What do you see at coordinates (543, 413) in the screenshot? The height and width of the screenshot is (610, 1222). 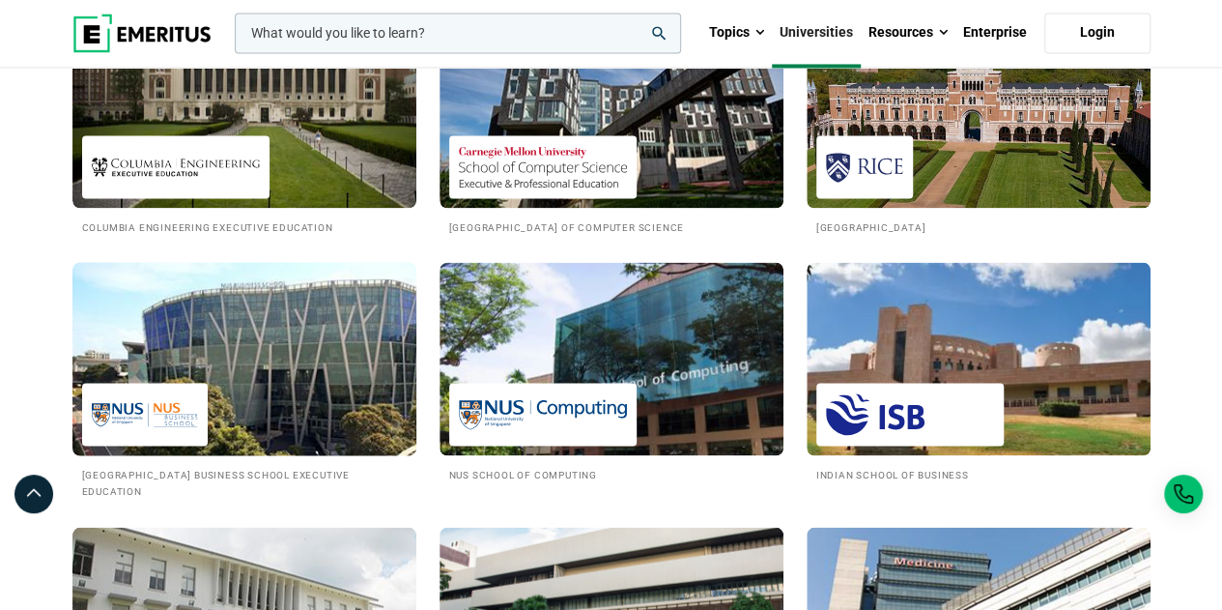 I see `img: NUS Computing Executive Education` at bounding box center [543, 413].